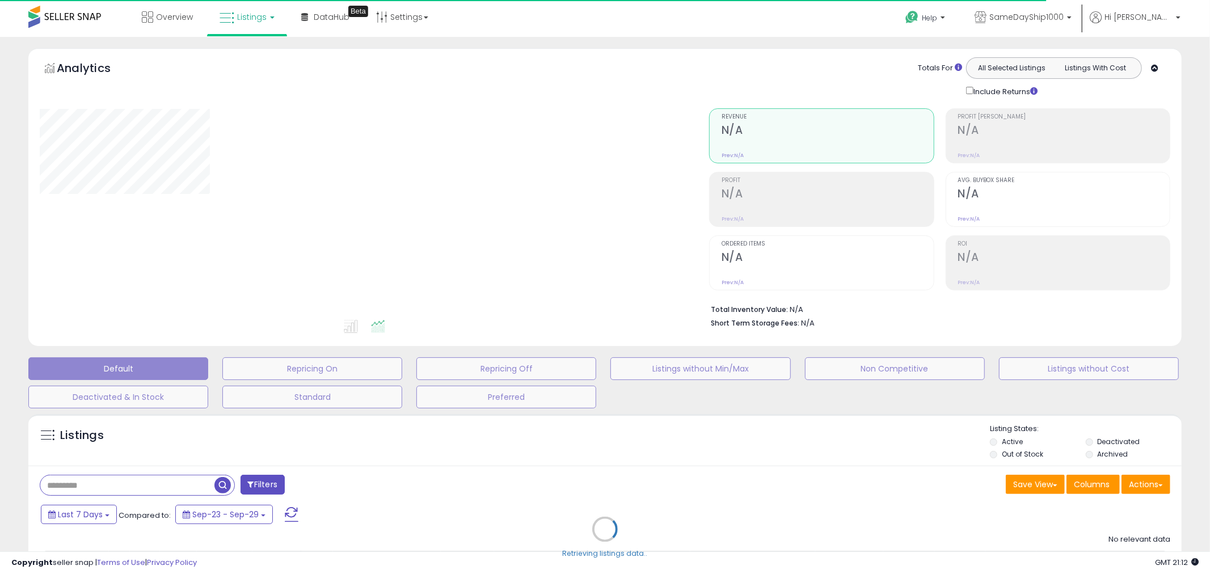  Describe the element at coordinates (1026, 17) in the screenshot. I see `span: SameDayShip1000` at that location.